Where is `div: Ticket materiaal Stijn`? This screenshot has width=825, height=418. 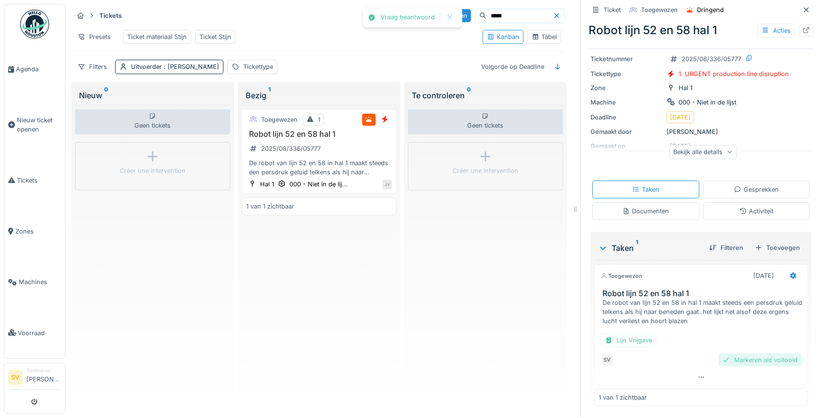 div: Ticket materiaal Stijn is located at coordinates (157, 37).